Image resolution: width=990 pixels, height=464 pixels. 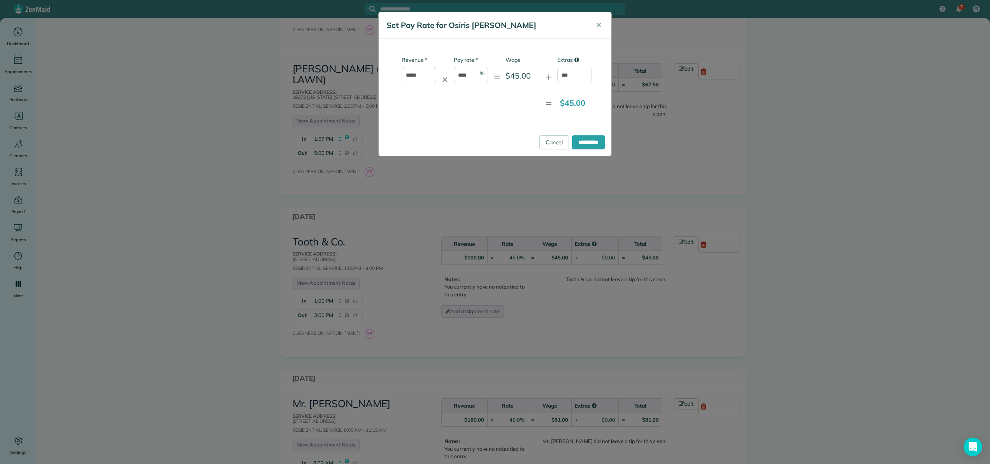 I want to click on label: Extras, so click(x=574, y=60).